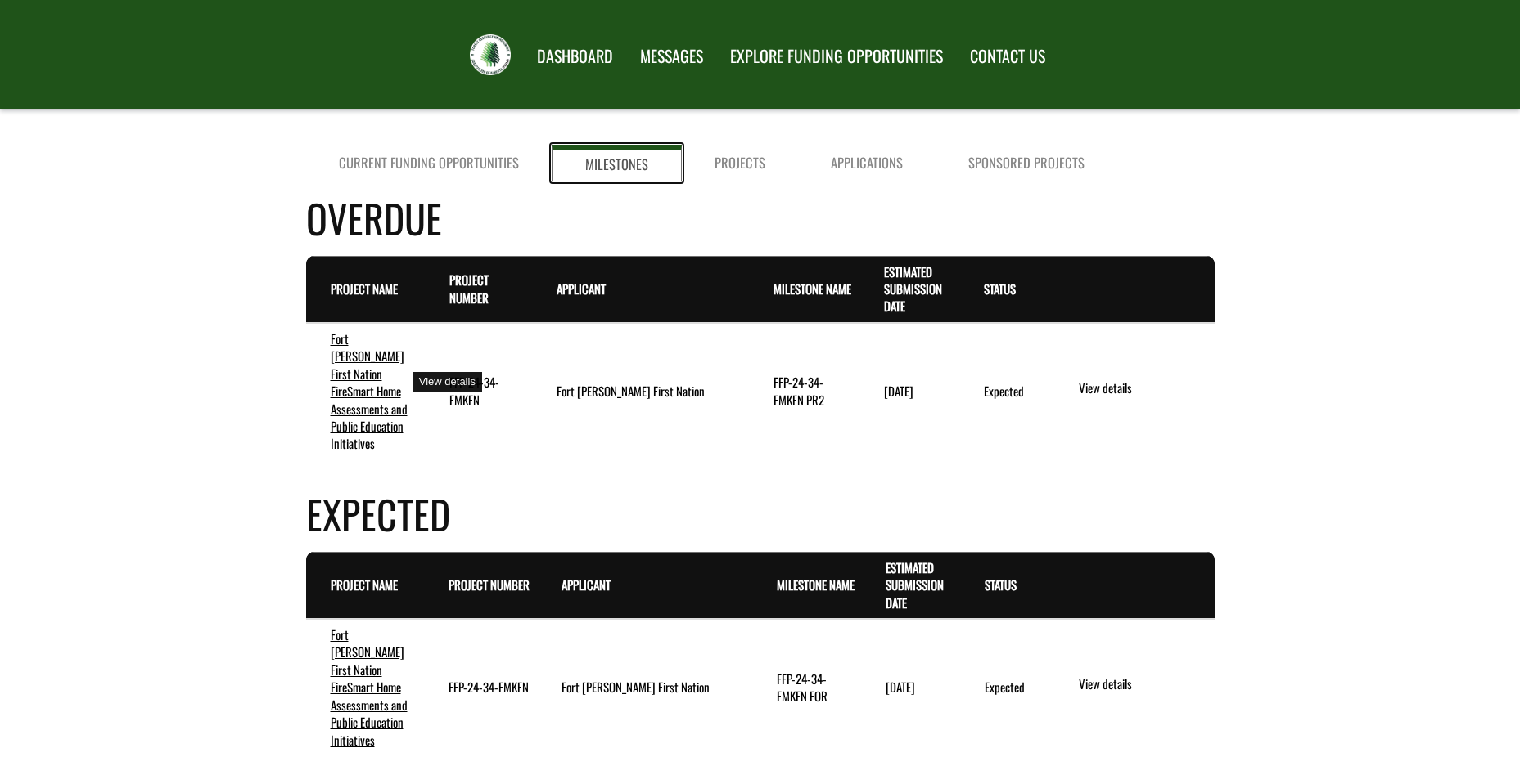  What do you see at coordinates (429, 162) in the screenshot?
I see `a: Current Funding Opportunities` at bounding box center [429, 162].